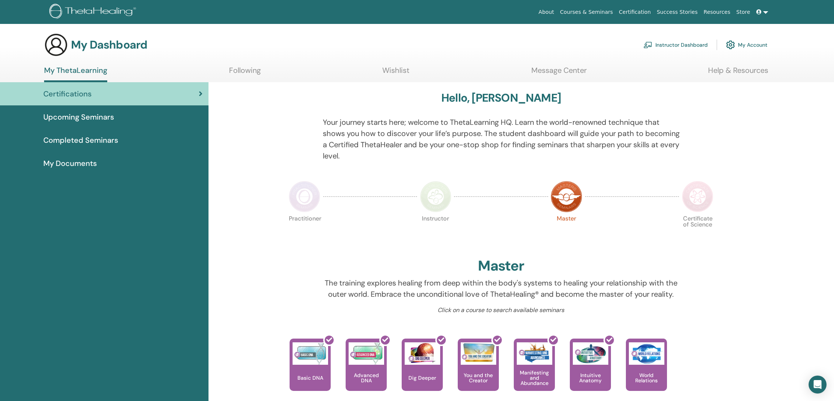 This screenshot has width=834, height=401. Describe the element at coordinates (697, 231) in the screenshot. I see `p: Certificate of Science` at that location.